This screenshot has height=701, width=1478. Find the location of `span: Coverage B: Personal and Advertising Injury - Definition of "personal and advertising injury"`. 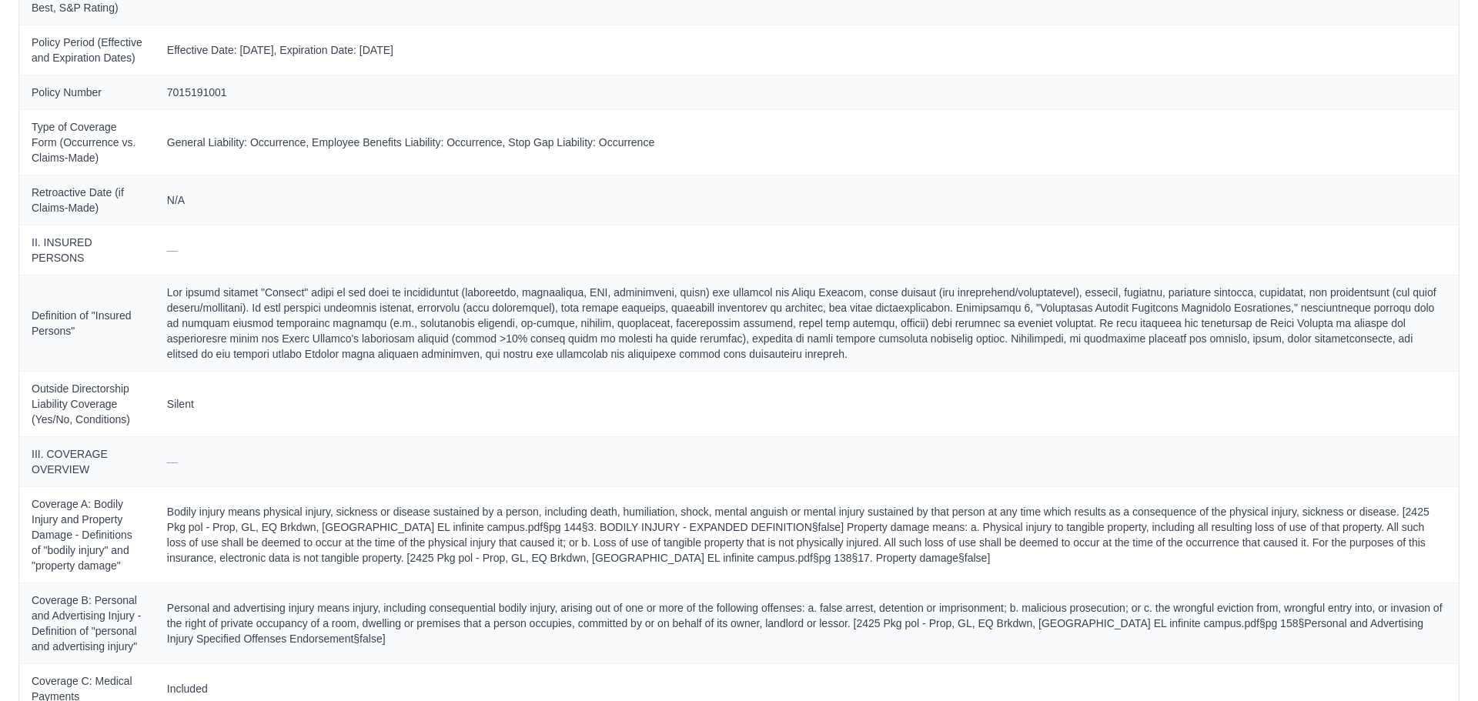

span: Coverage B: Personal and Advertising Injury - Definition of "personal and advertising injury" is located at coordinates (87, 623).